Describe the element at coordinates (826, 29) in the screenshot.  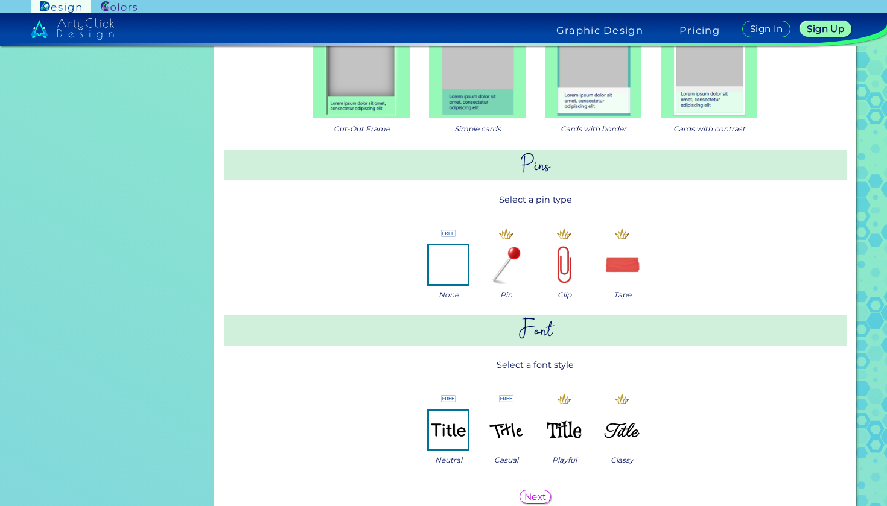
I see `a: Sign Up` at that location.